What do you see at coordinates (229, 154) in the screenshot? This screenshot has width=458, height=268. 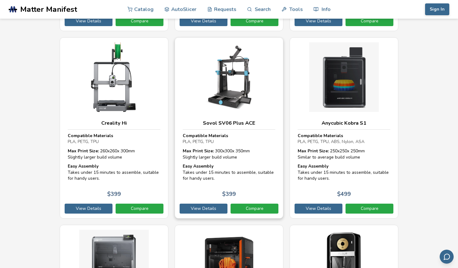 I see `div: 300 x 300 x 350 mm Slightly larger build volume` at bounding box center [229, 154].